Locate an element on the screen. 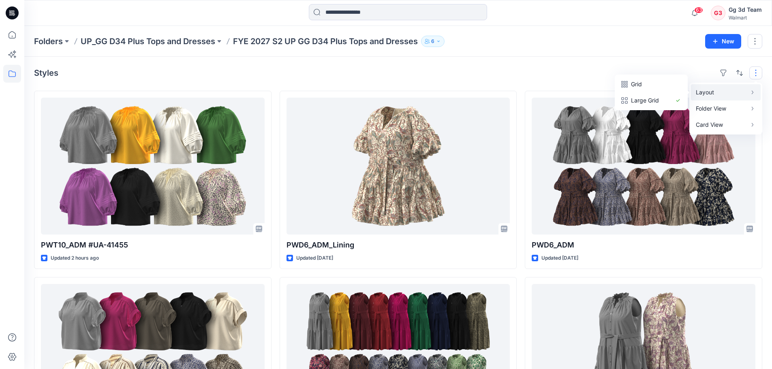 Image resolution: width=772 pixels, height=369 pixels. p: Card View is located at coordinates (721, 125).